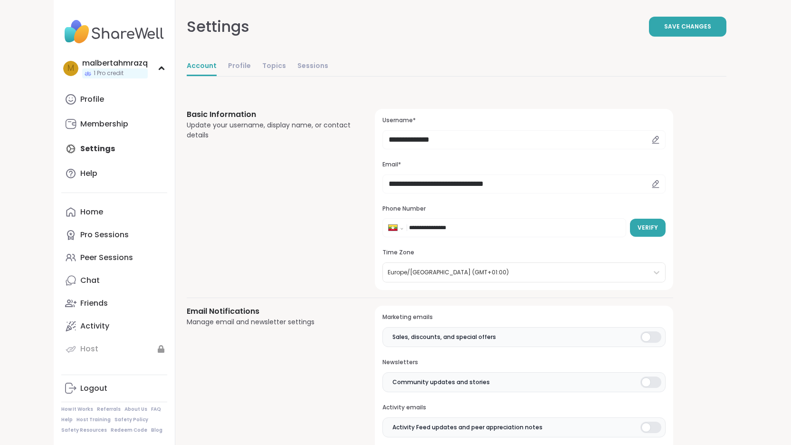 Image resolution: width=791 pixels, height=445 pixels. Describe the element at coordinates (523, 164) in the screenshot. I see `h3: Email*` at that location.